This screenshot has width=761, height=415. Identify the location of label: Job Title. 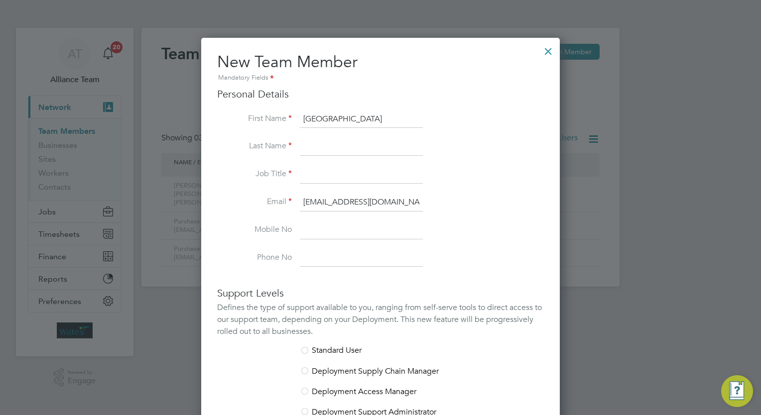
(254, 174).